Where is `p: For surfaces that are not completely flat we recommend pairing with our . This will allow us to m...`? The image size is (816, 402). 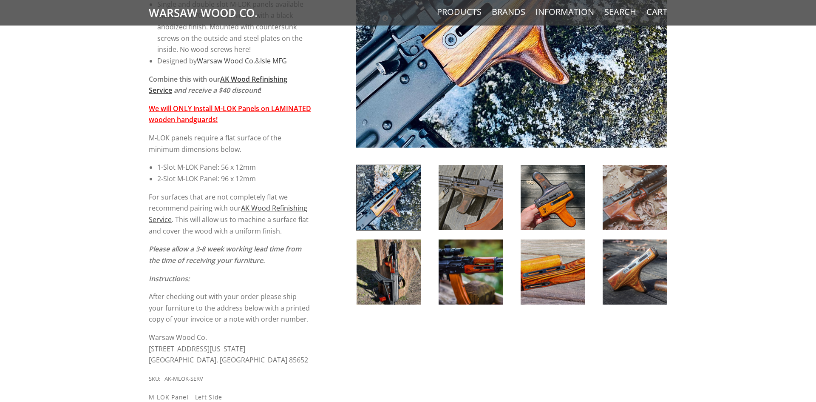
p: For surfaces that are not completely flat we recommend pairing with our . This will allow us to m... is located at coordinates (230, 214).